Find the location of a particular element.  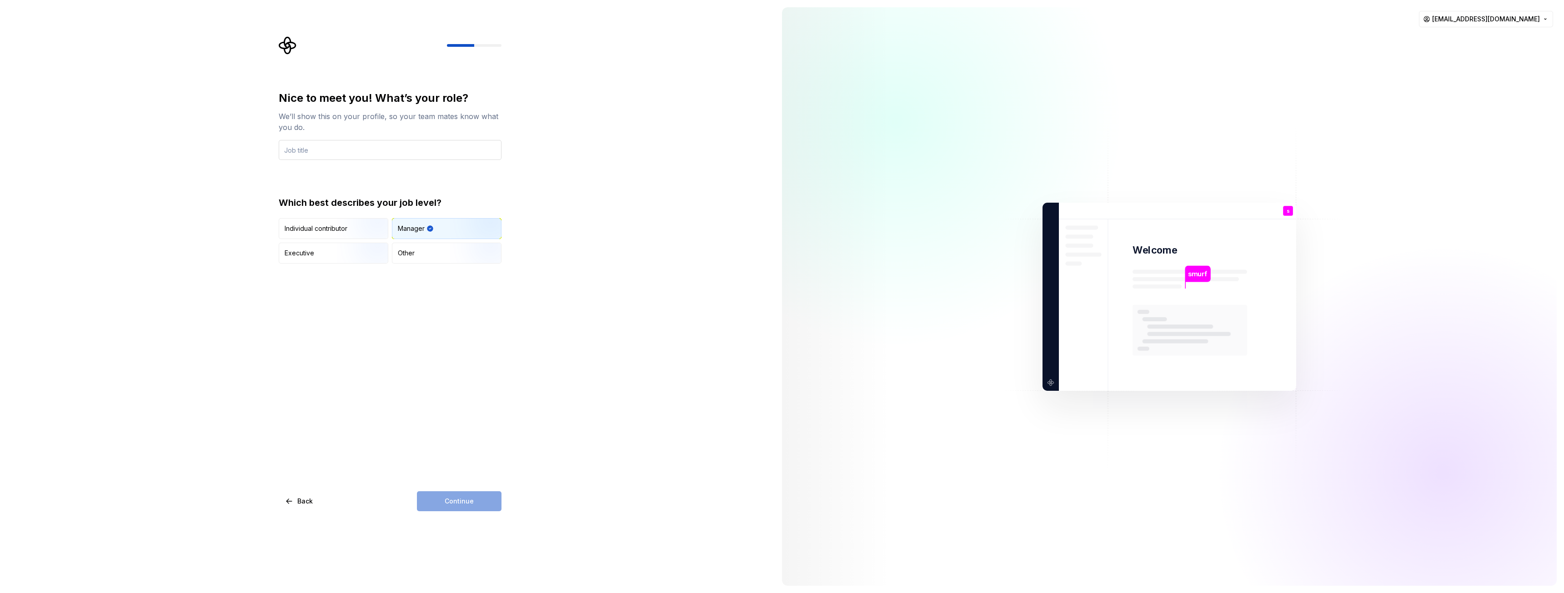

div: Which best describes your job level? is located at coordinates (390, 203).